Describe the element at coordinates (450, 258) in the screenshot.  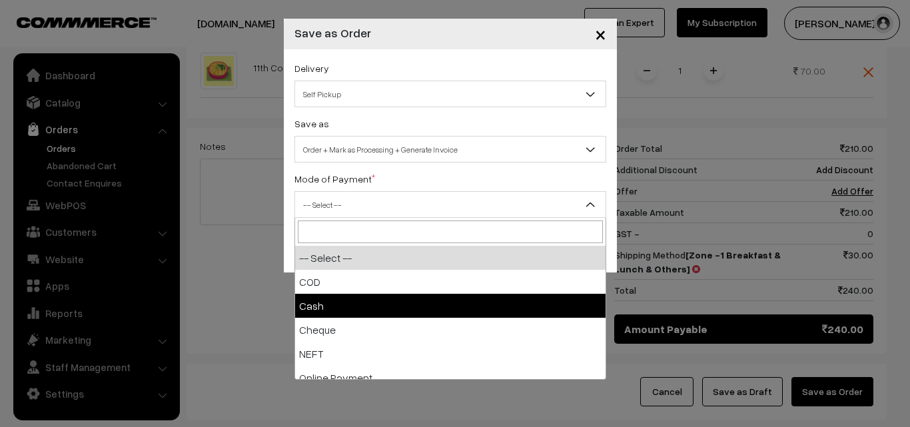
I see `li: -- Select --` at that location.